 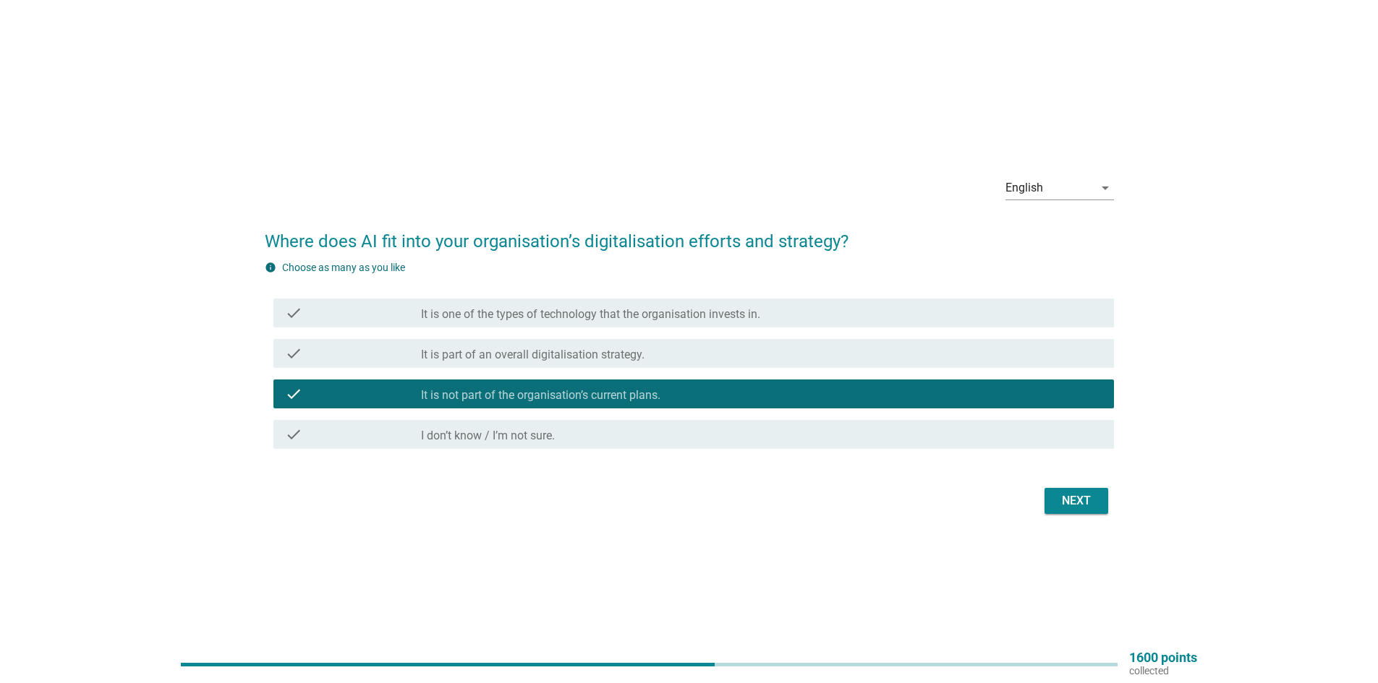 What do you see at coordinates (1163, 658) in the screenshot?
I see `p: 1600 points` at bounding box center [1163, 658].